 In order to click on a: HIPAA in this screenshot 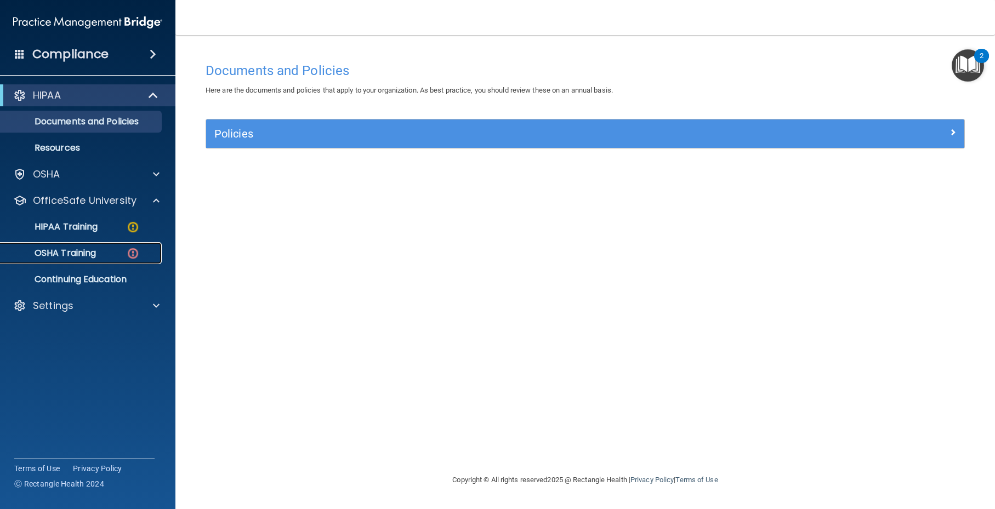, I will do `click(86, 95)`.